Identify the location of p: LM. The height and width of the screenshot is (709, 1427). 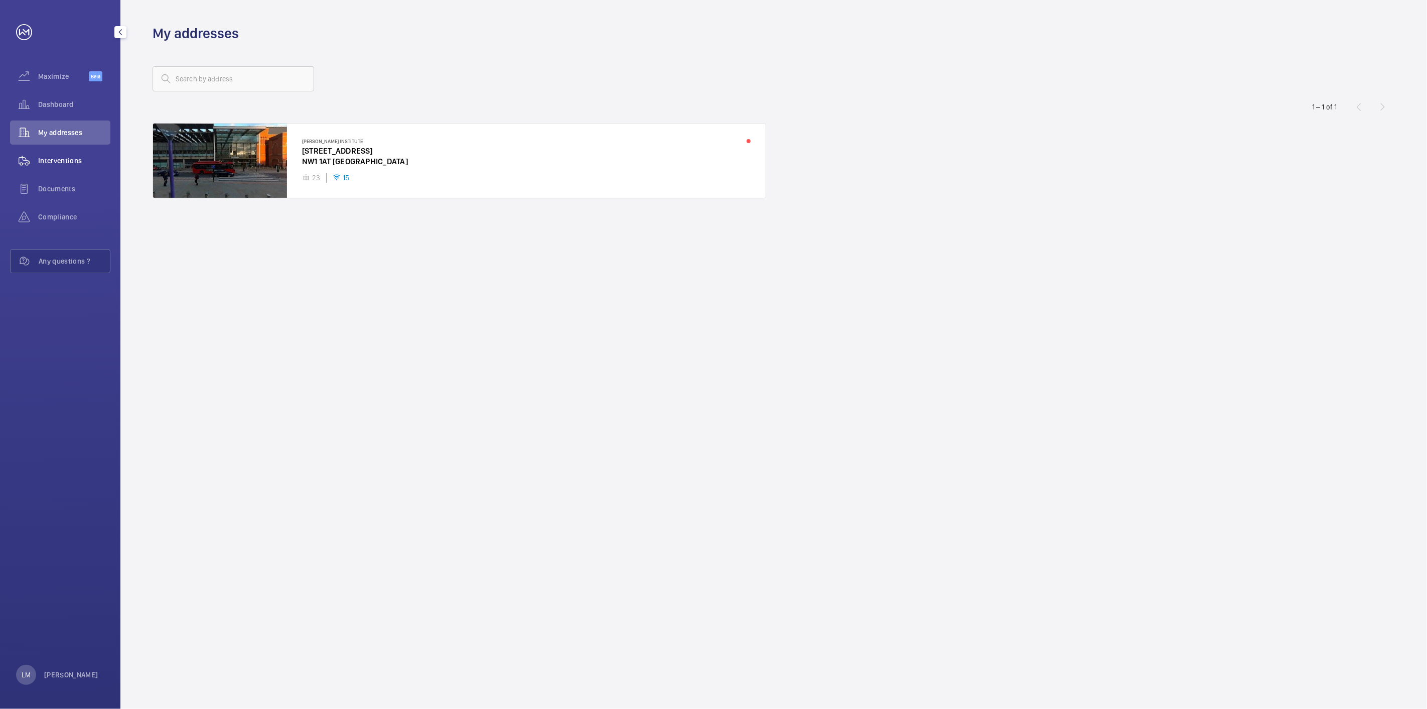
(26, 675).